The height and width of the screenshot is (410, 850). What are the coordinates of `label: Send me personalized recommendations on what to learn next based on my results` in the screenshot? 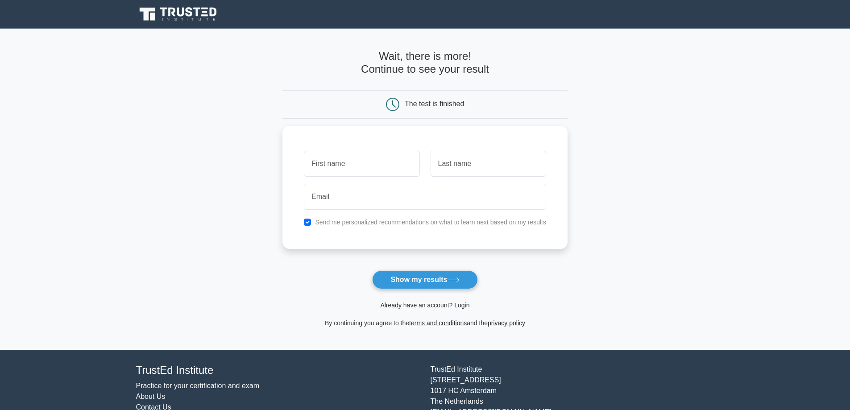 It's located at (431, 222).